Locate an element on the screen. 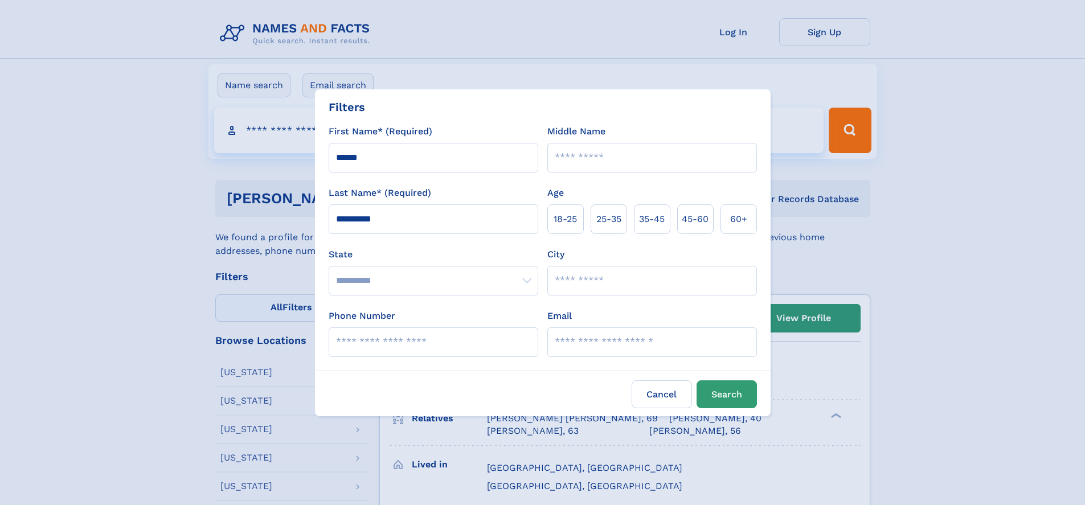 The width and height of the screenshot is (1085, 505). label: Email is located at coordinates (560, 316).